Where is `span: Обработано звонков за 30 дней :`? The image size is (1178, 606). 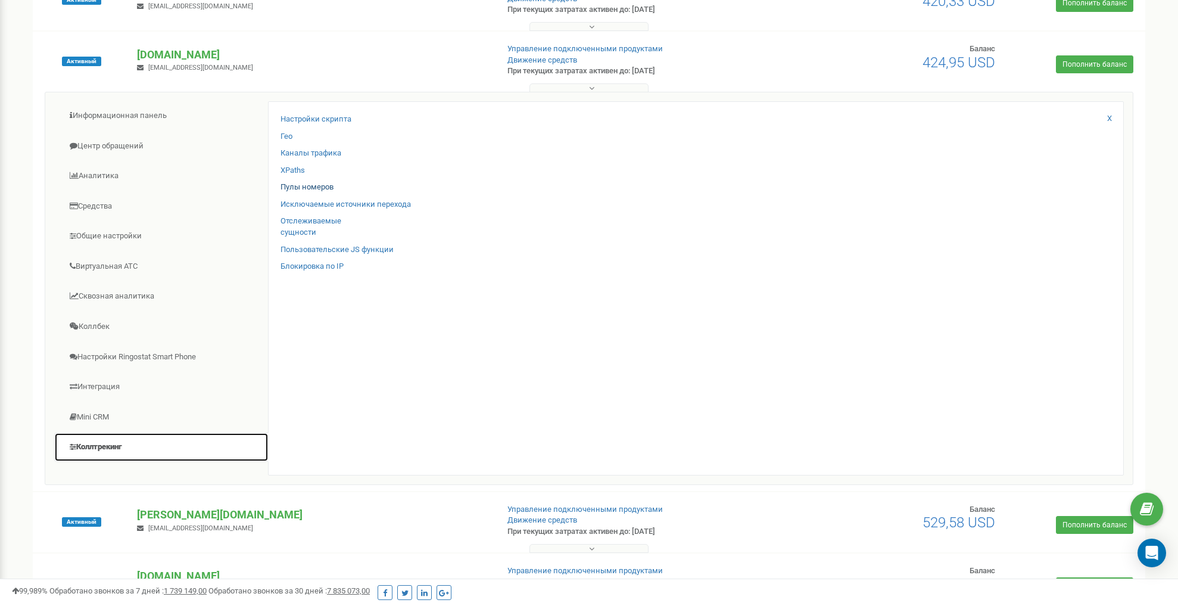
span: Обработано звонков за 30 дней : is located at coordinates (289, 590).